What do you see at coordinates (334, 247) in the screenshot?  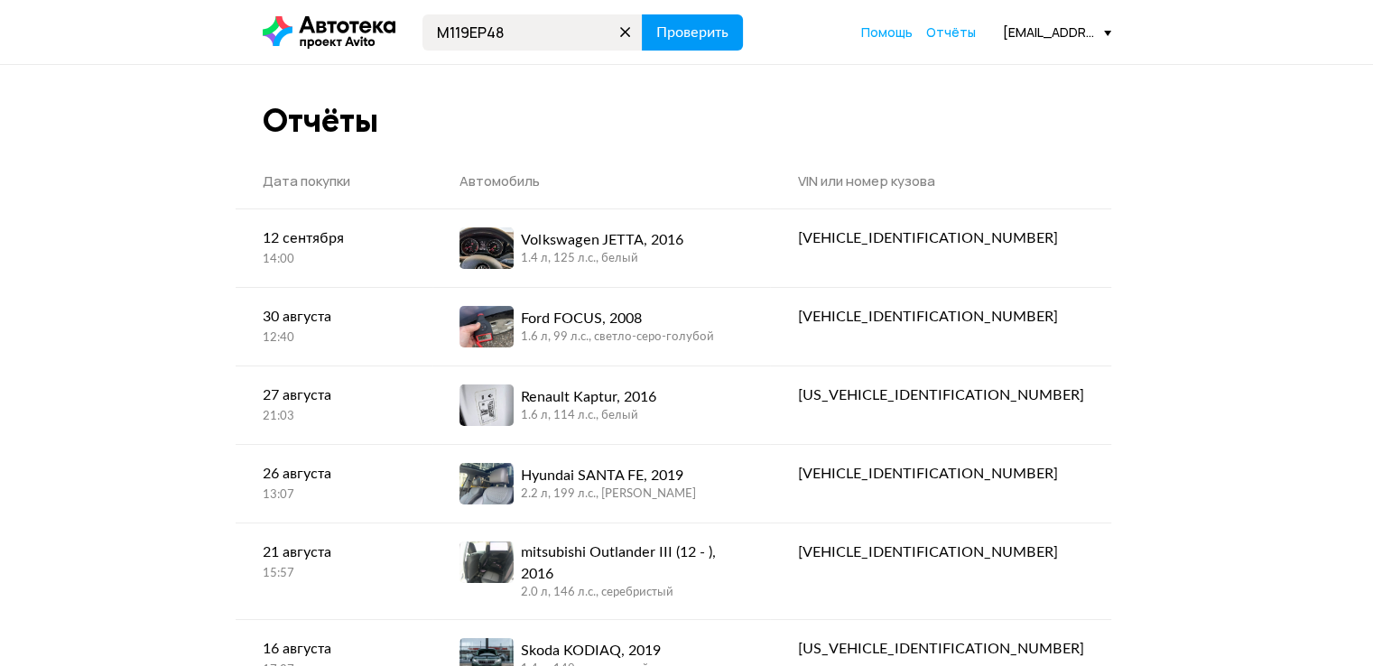 I see `a: 12 сентября14:00` at bounding box center [334, 247].